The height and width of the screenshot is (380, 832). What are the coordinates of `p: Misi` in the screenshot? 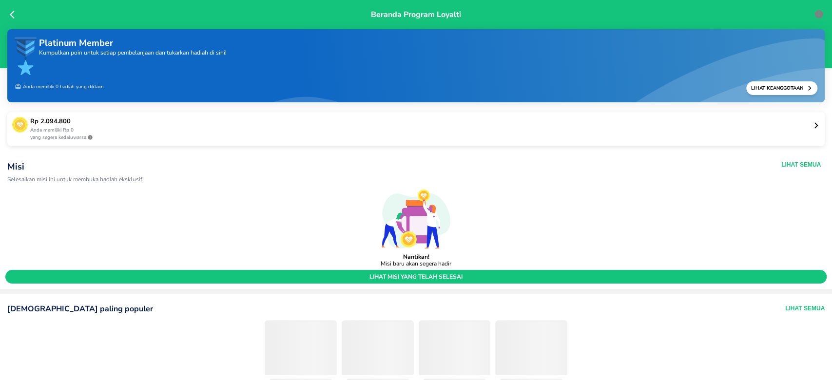 It's located at (312, 167).